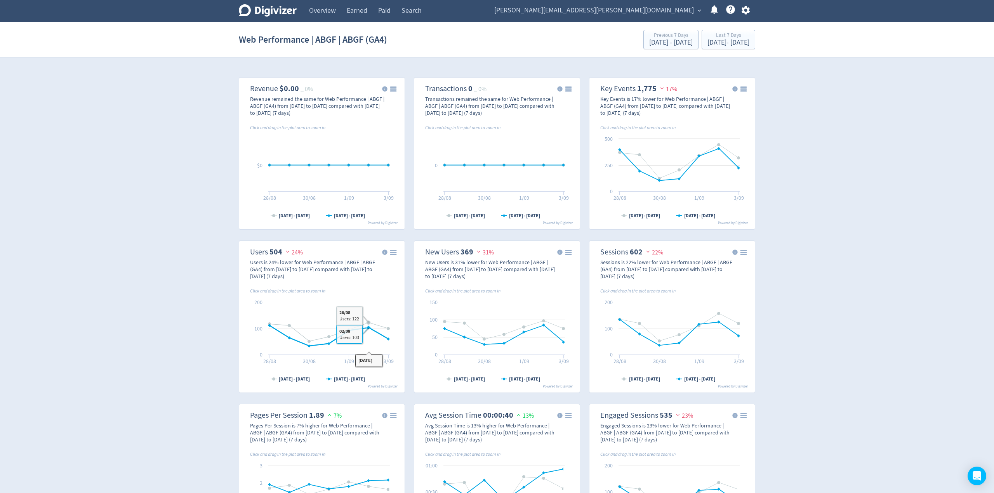 Image resolution: width=994 pixels, height=493 pixels. I want to click on div: Last 7 Days, so click(728, 36).